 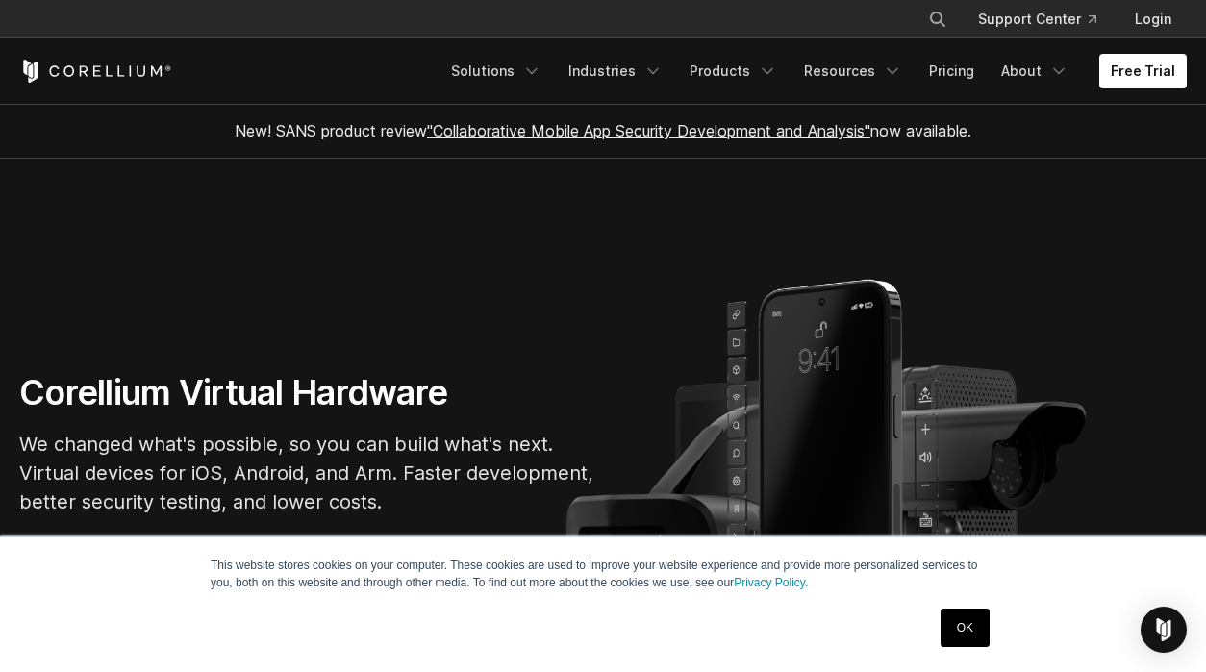 What do you see at coordinates (496, 71) in the screenshot?
I see `a: Solutions` at bounding box center [496, 71].